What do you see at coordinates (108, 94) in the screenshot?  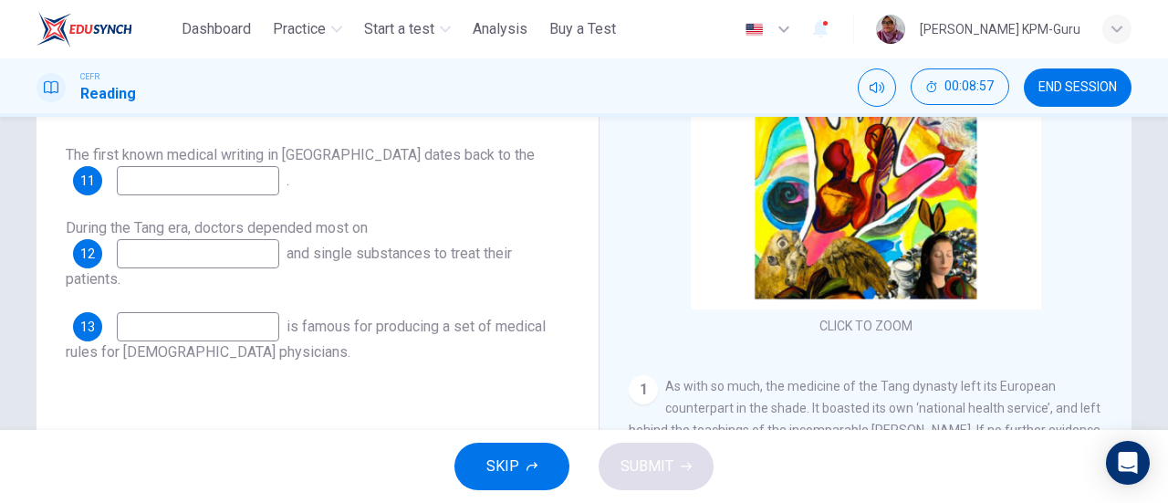 I see `h1: Reading` at bounding box center [108, 94].